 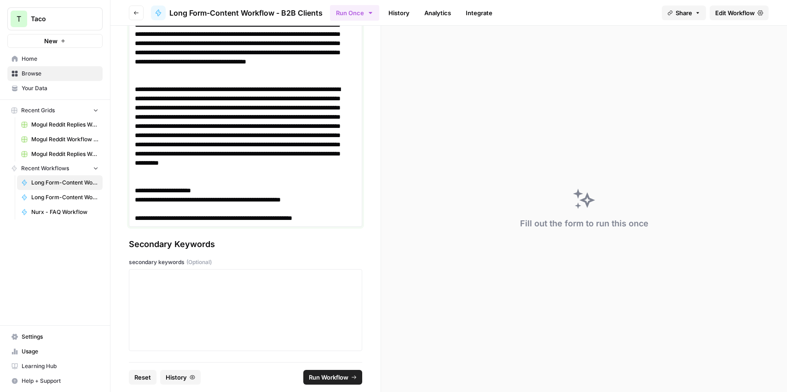 What do you see at coordinates (180, 377) in the screenshot?
I see `button: History` at bounding box center [180, 377].